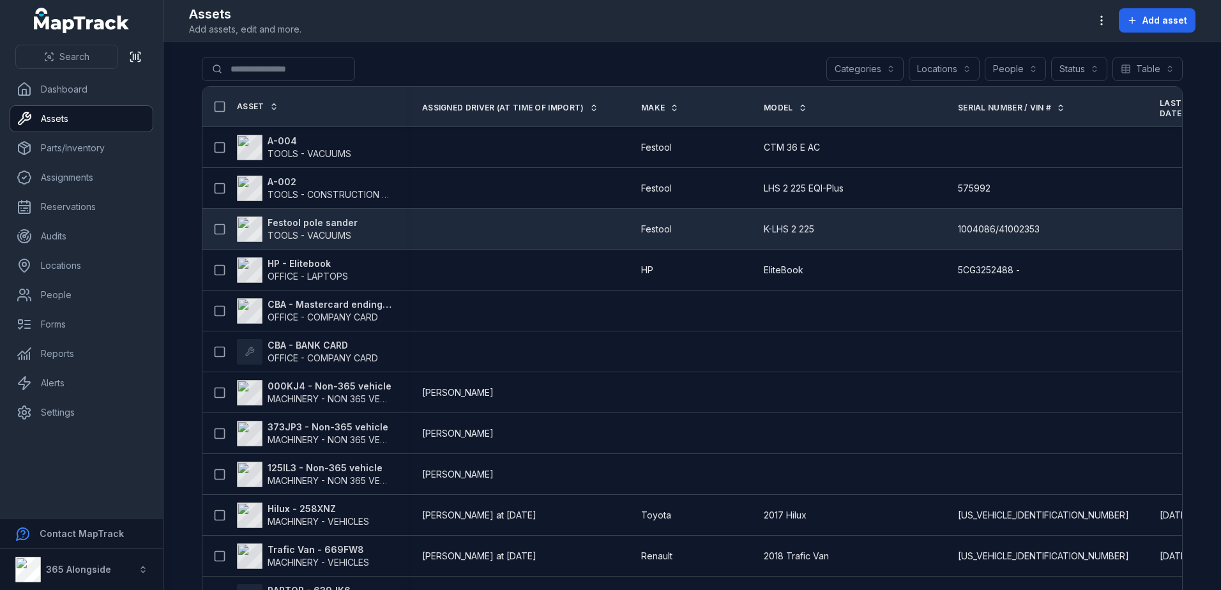  What do you see at coordinates (1175, 556) in the screenshot?
I see `time: 30/07/2025, 12:00:00 am` at bounding box center [1175, 556].